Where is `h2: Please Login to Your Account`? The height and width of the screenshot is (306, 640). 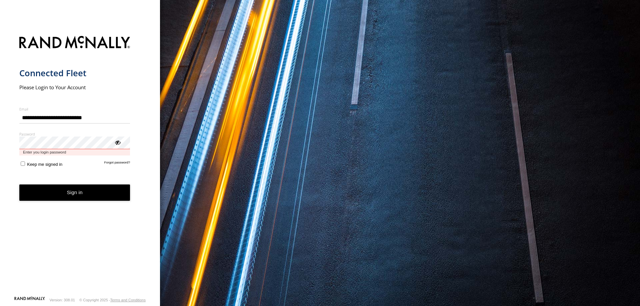 h2: Please Login to Your Account is located at coordinates (75, 87).